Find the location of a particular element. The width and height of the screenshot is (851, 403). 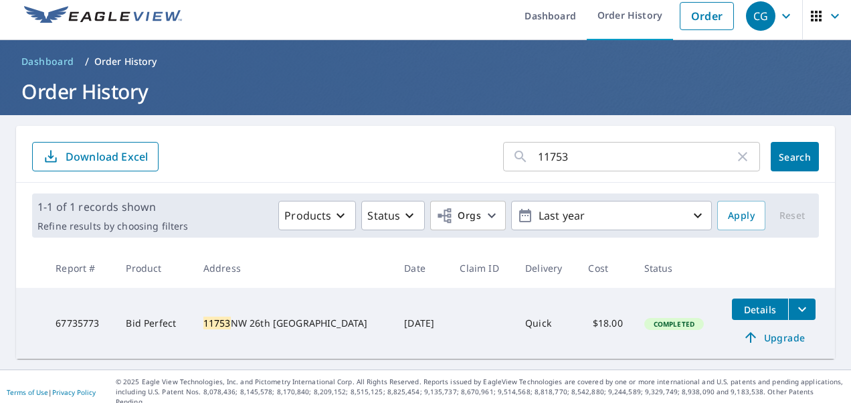

button: Apply is located at coordinates (741, 215).